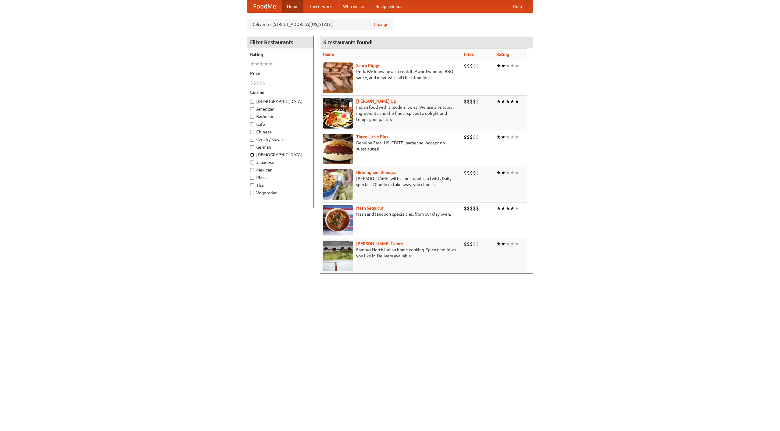 This screenshot has height=431, width=780. What do you see at coordinates (368, 66) in the screenshot?
I see `a: Saucy Piggy` at bounding box center [368, 66].